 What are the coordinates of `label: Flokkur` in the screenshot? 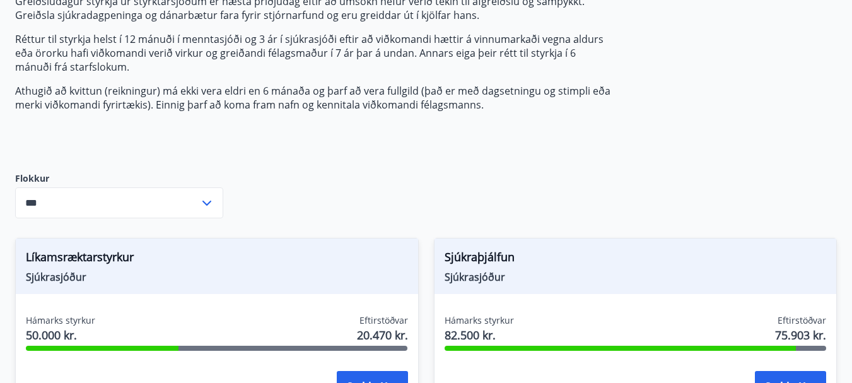 It's located at (119, 178).